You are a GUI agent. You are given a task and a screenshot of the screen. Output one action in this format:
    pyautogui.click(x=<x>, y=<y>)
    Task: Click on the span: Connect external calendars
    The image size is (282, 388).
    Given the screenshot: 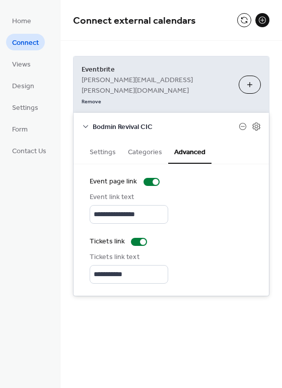 What is the action you would take?
    pyautogui.click(x=135, y=21)
    